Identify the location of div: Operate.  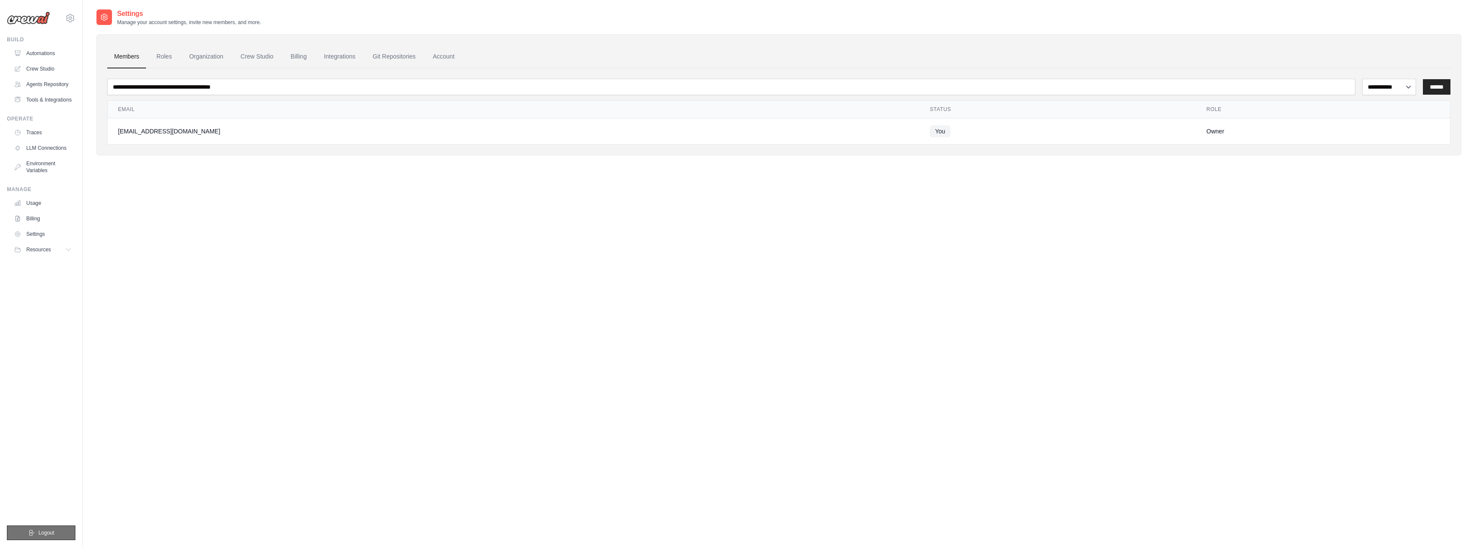
(41, 119).